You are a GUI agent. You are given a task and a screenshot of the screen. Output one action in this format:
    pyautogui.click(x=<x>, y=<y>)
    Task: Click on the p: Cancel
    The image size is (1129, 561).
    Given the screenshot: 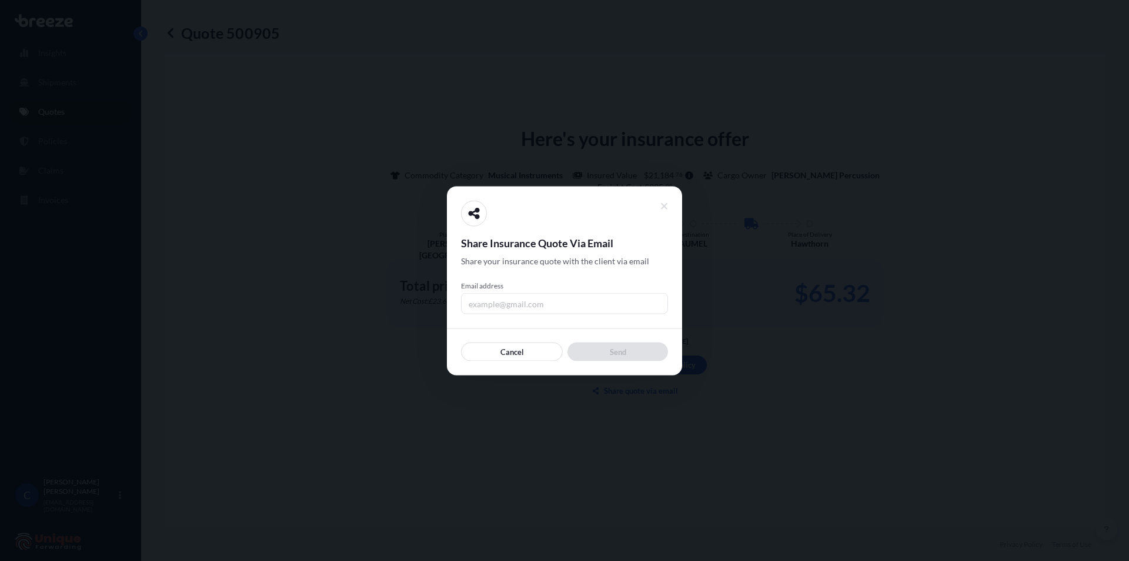 What is the action you would take?
    pyautogui.click(x=512, y=351)
    